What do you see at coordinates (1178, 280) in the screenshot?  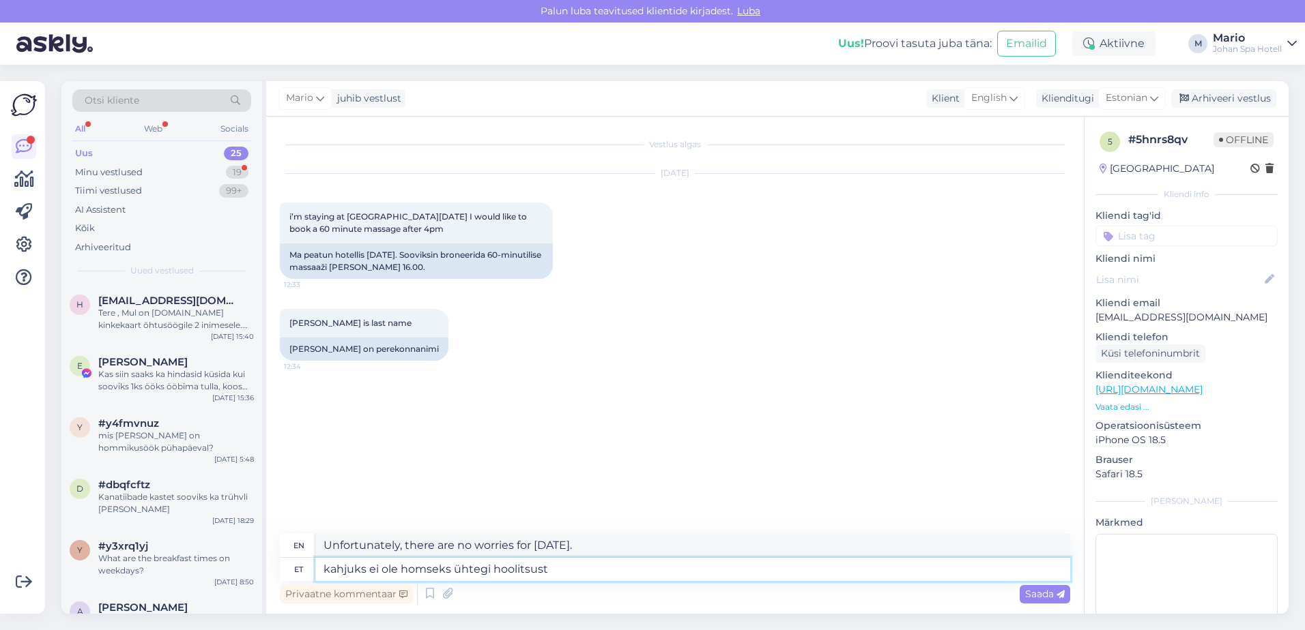 I see `input: Lisa nimi` at bounding box center [1178, 280].